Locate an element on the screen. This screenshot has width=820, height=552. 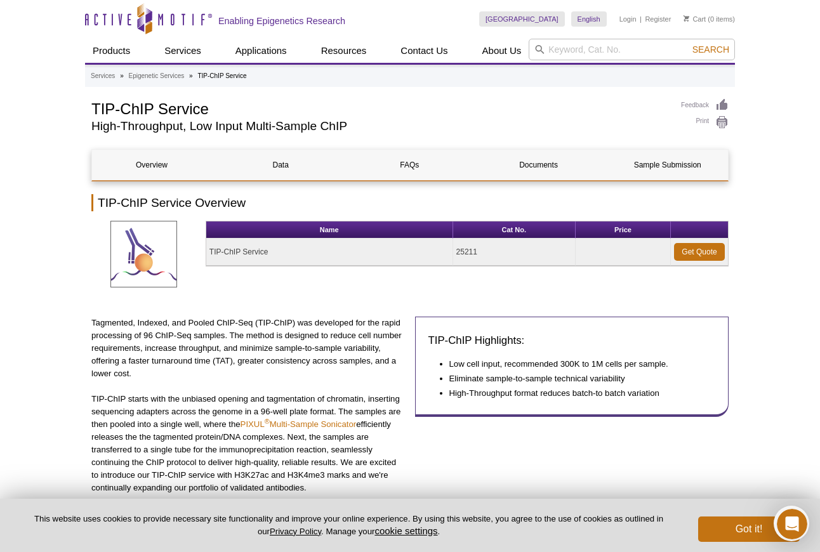
button: Got it! is located at coordinates (749, 529).